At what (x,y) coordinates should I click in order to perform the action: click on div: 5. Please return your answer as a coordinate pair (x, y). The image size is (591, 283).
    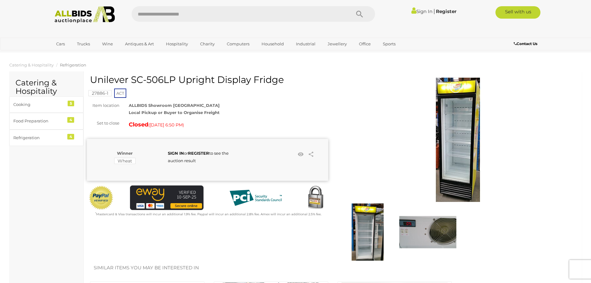
    Looking at the image, I should click on (71, 103).